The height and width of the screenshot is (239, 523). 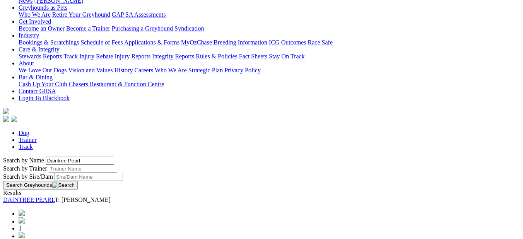 I want to click on a: Get Involved, so click(x=35, y=21).